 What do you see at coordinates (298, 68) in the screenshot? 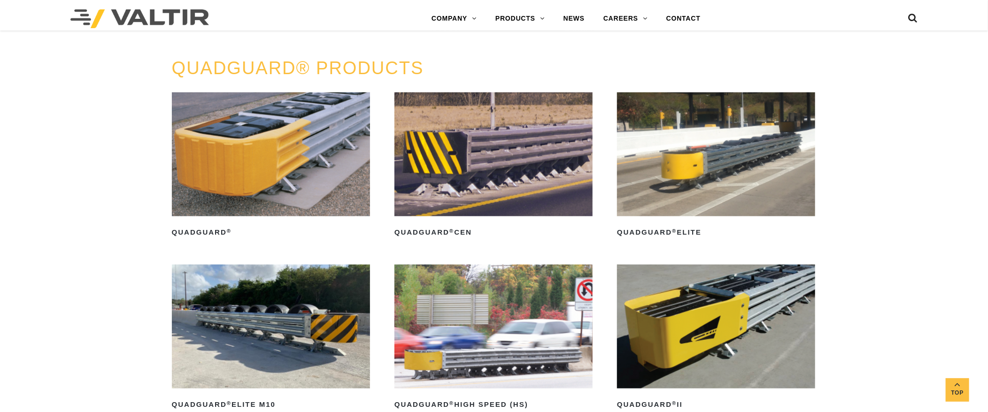
I see `a: QUADGUARD® PRODUCTS` at bounding box center [298, 68].